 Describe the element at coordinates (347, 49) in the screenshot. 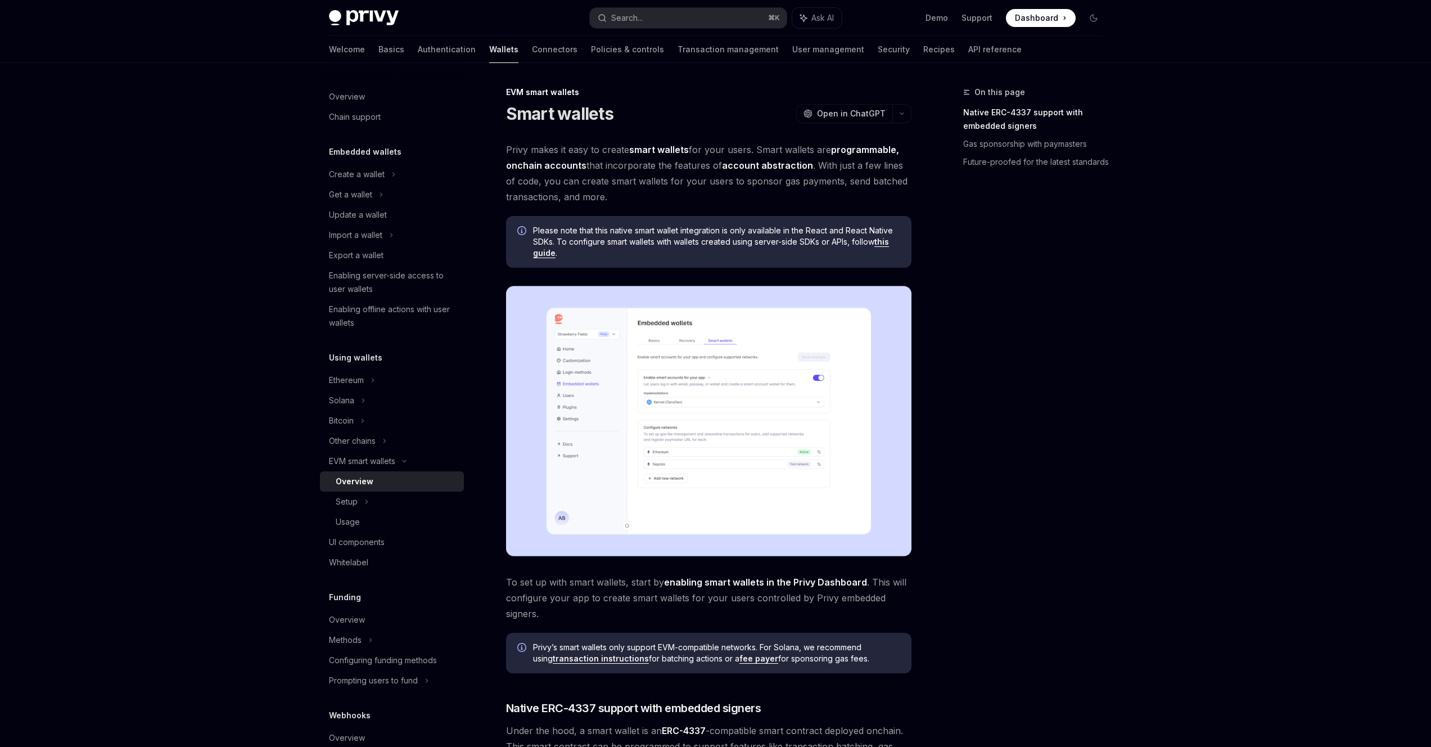

I see `a: Welcome` at that location.